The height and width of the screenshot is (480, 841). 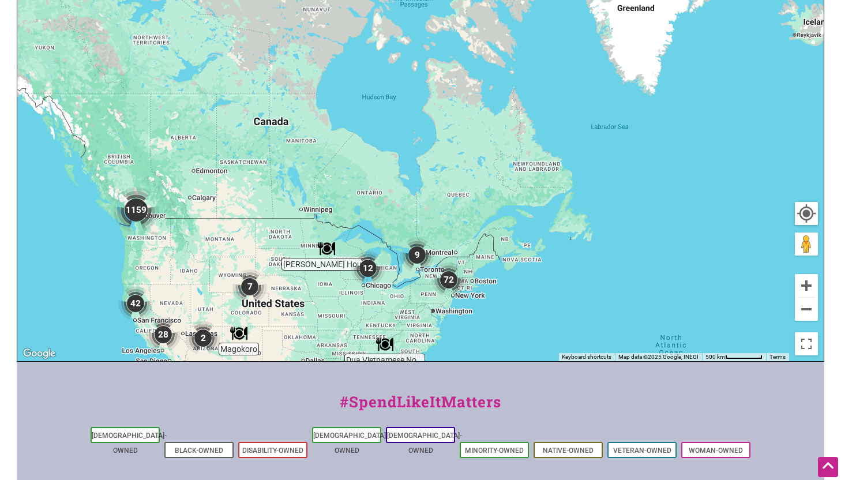 What do you see at coordinates (827, 466) in the screenshot?
I see `div: Scroll Back to Top` at bounding box center [827, 466].